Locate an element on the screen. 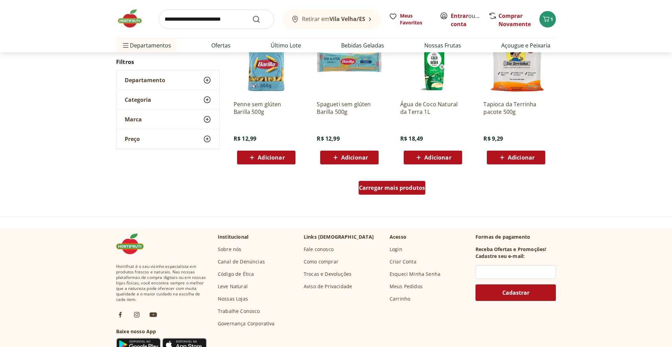 This screenshot has height=347, width=672. a: Trocas e Devoluções is located at coordinates (327, 274).